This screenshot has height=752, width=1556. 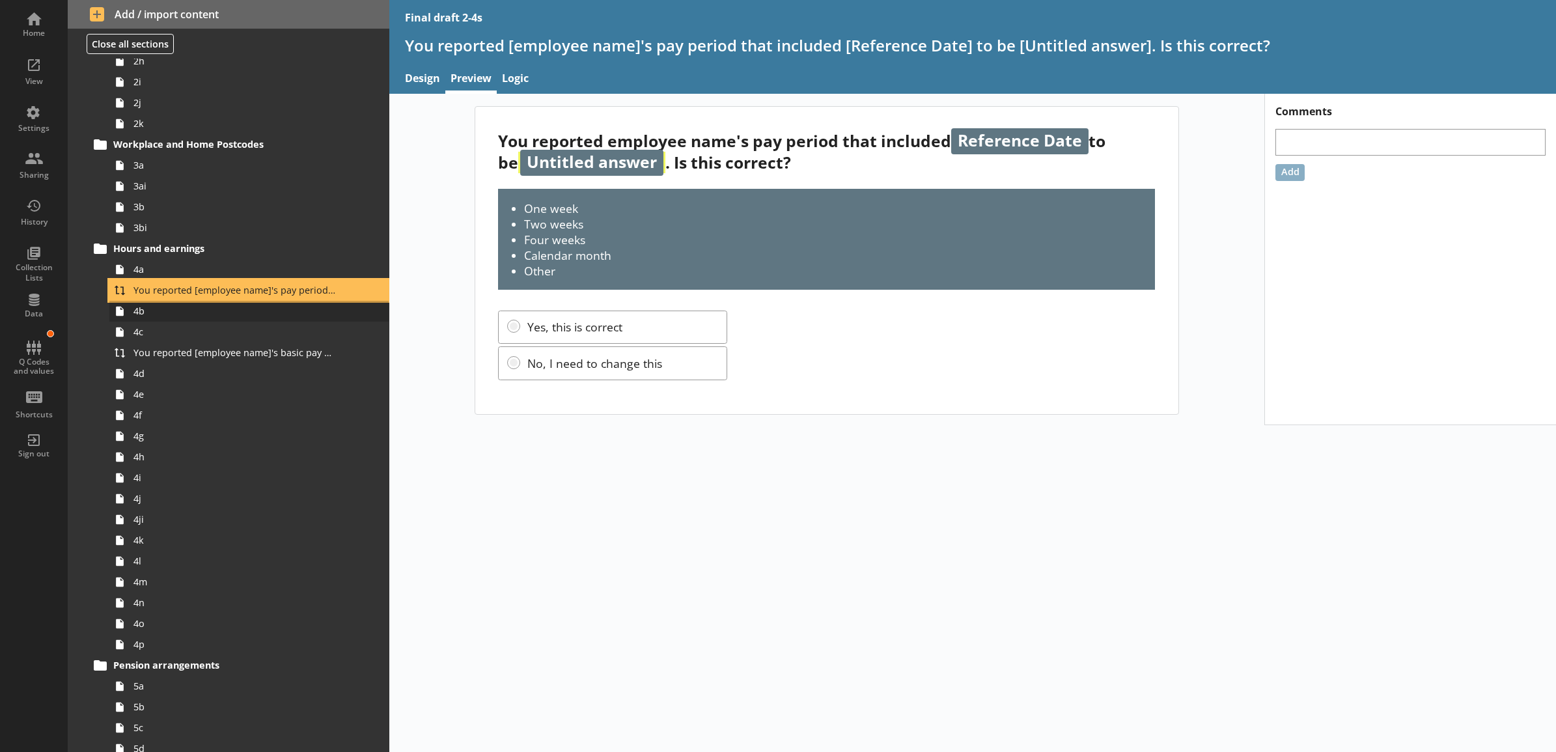 I want to click on li: Four weeks, so click(x=834, y=240).